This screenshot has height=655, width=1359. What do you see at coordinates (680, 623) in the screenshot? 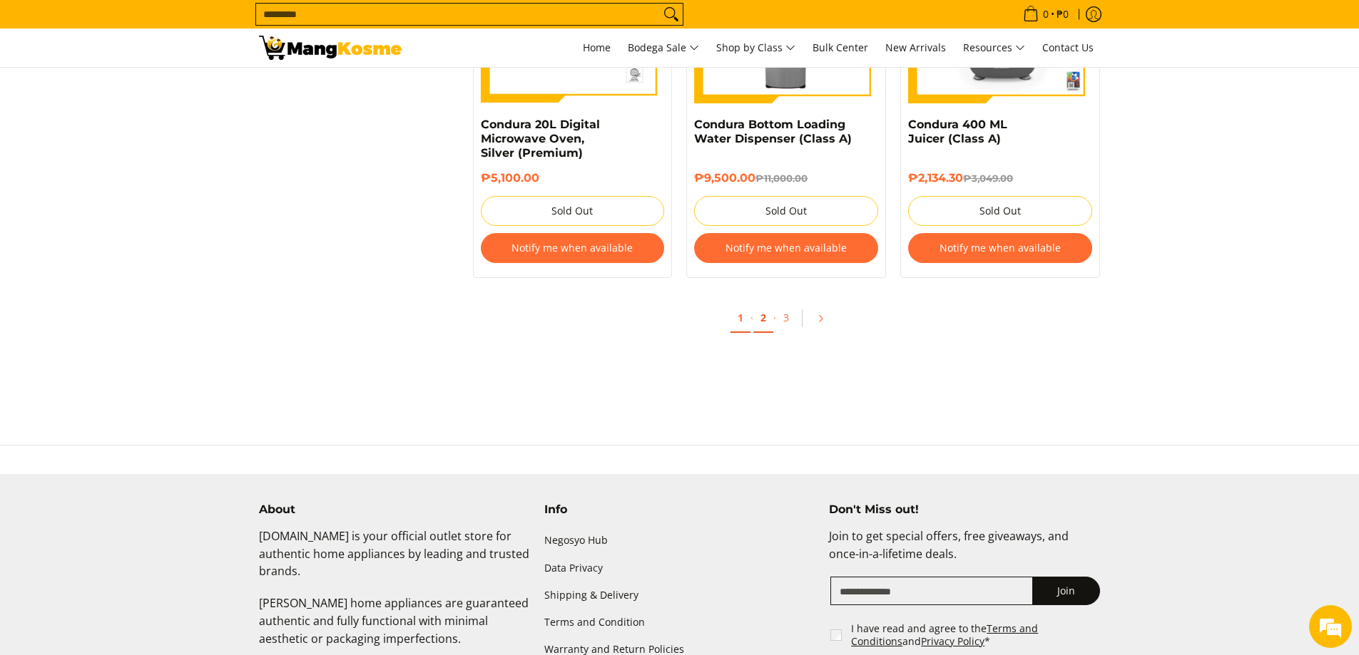
I see `a: Terms and Condition` at bounding box center [680, 623].